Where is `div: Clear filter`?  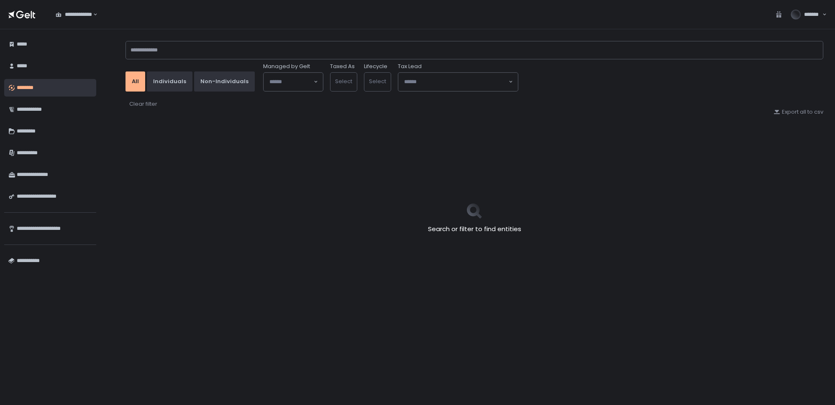
div: Clear filter is located at coordinates (143, 104).